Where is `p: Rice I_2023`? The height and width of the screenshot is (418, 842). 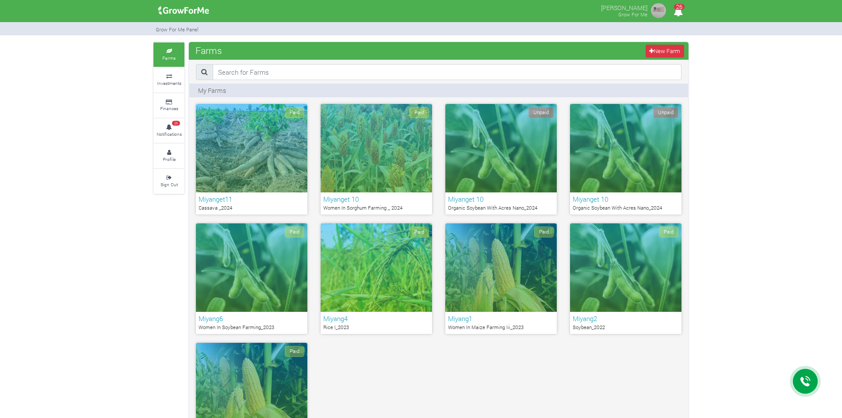
p: Rice I_2023 is located at coordinates (377, 327).